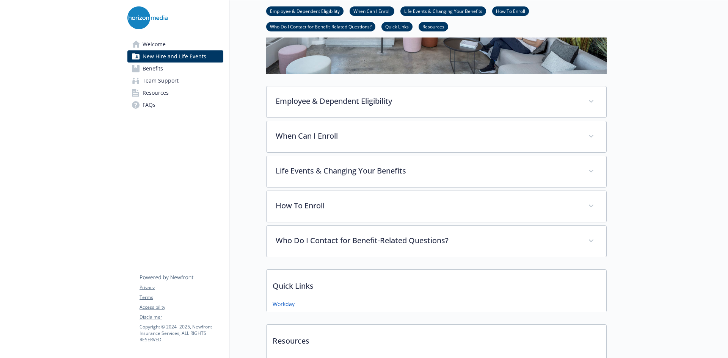 The image size is (728, 358). What do you see at coordinates (181, 317) in the screenshot?
I see `a: Disclaimer` at bounding box center [181, 317].